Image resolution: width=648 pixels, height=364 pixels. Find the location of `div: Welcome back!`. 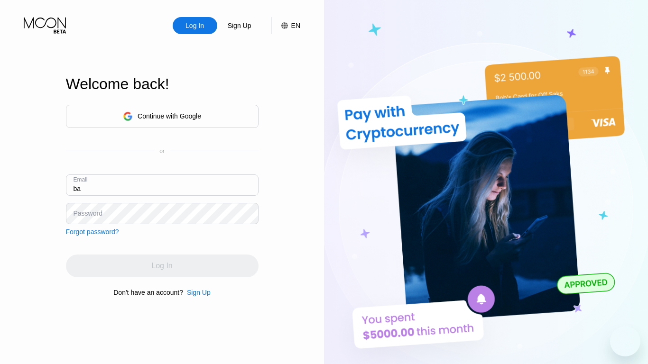

div: Welcome back! is located at coordinates (162, 84).